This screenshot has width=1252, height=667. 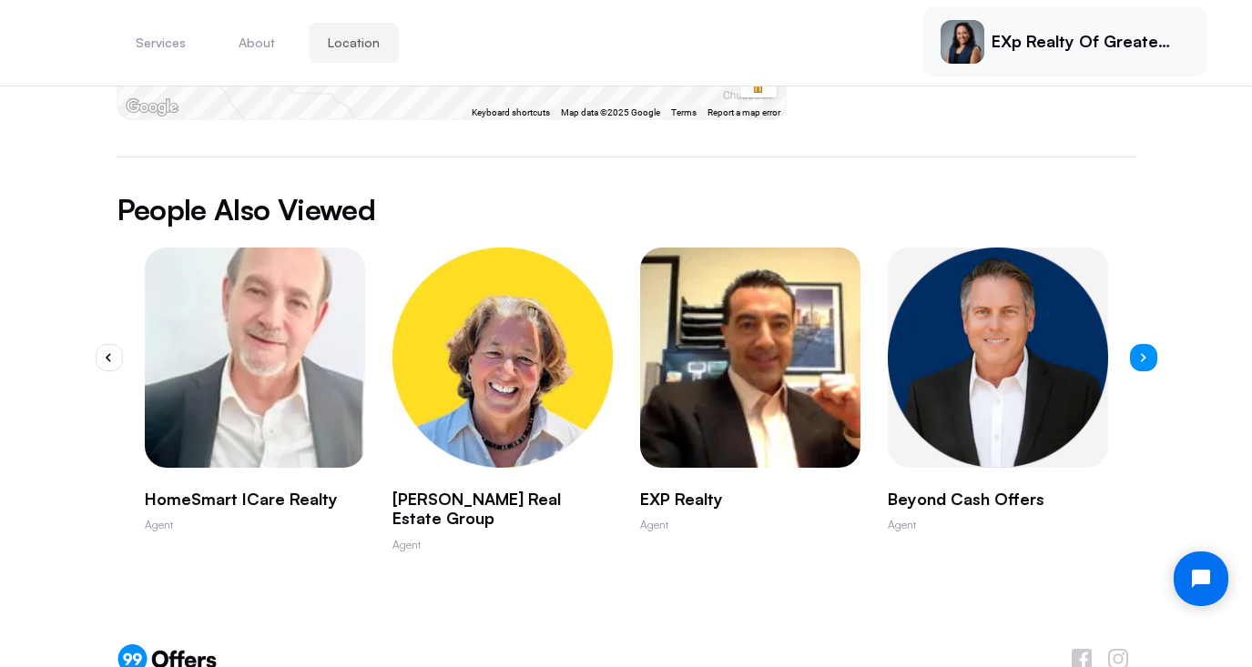 I want to click on swiper-slide: 7 / 10, so click(x=750, y=391).